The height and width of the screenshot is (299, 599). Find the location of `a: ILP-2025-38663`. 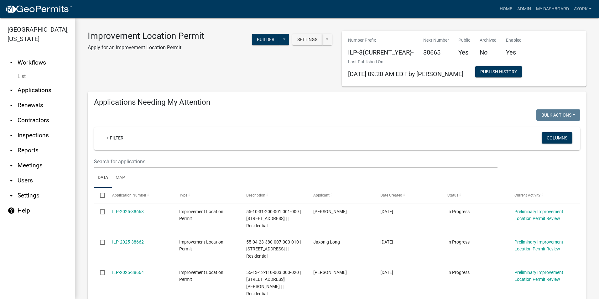

a: ILP-2025-38663 is located at coordinates (128, 212).